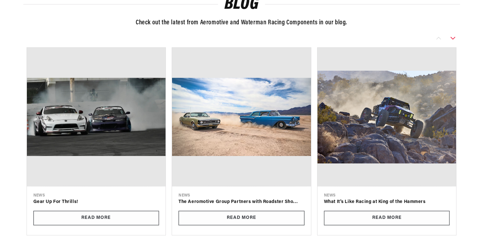  Describe the element at coordinates (439, 38) in the screenshot. I see `button: Slide left` at that location.